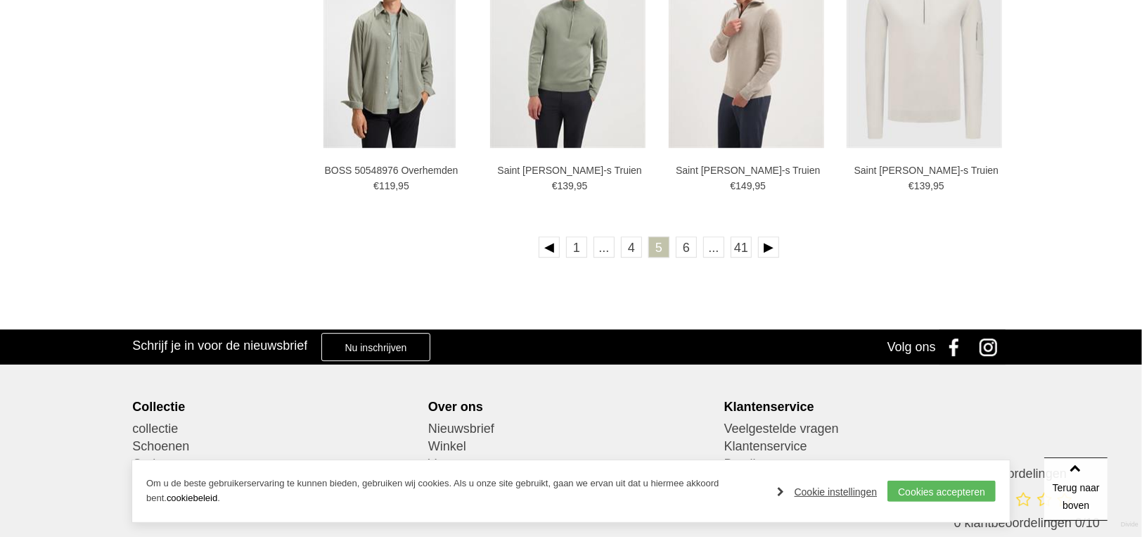 The image size is (1142, 537). What do you see at coordinates (741, 247) in the screenshot?
I see `a: 41` at bounding box center [741, 247].